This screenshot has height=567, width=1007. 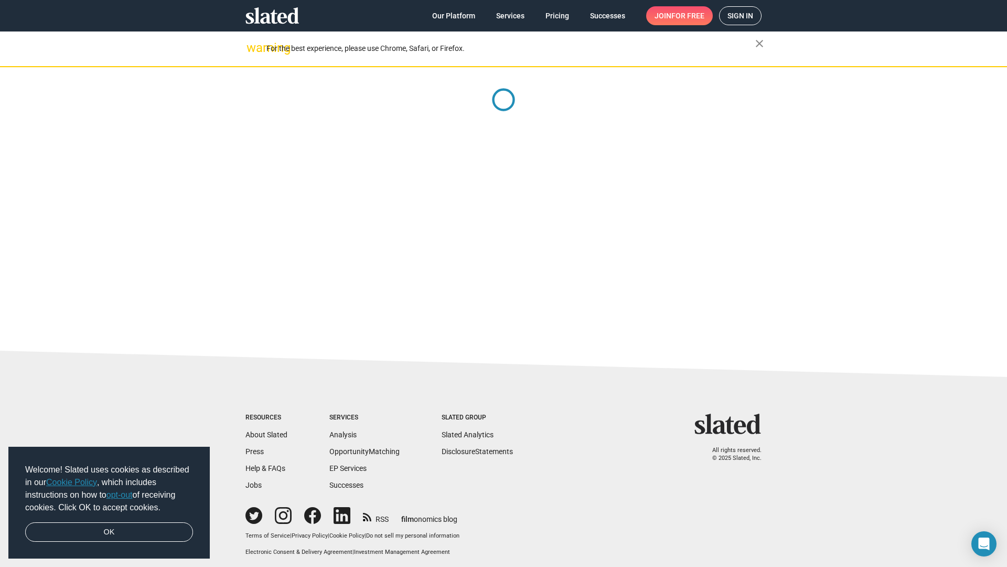 What do you see at coordinates (254, 451) in the screenshot?
I see `a: Press` at bounding box center [254, 451].